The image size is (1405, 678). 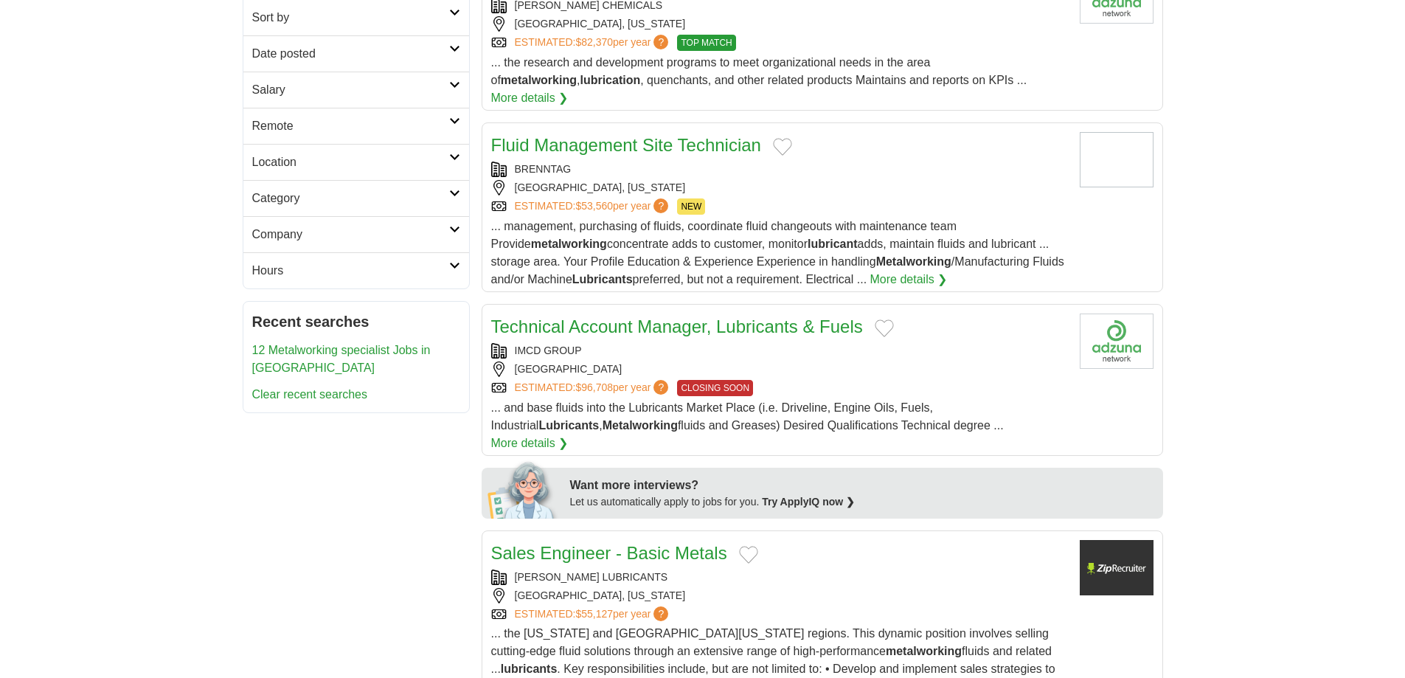 I want to click on a: ESTIMATED:$53,560per year?, so click(x=593, y=207).